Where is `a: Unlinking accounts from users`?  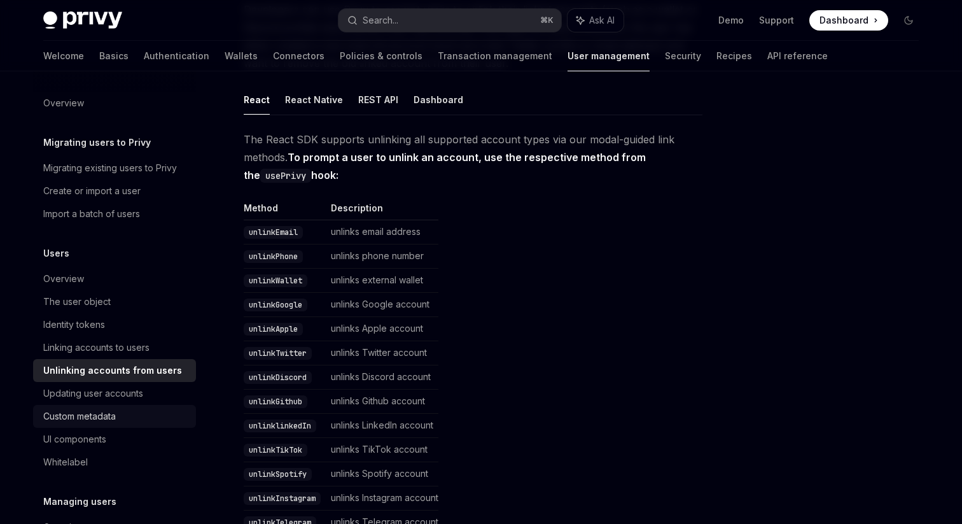
a: Unlinking accounts from users is located at coordinates (115, 370).